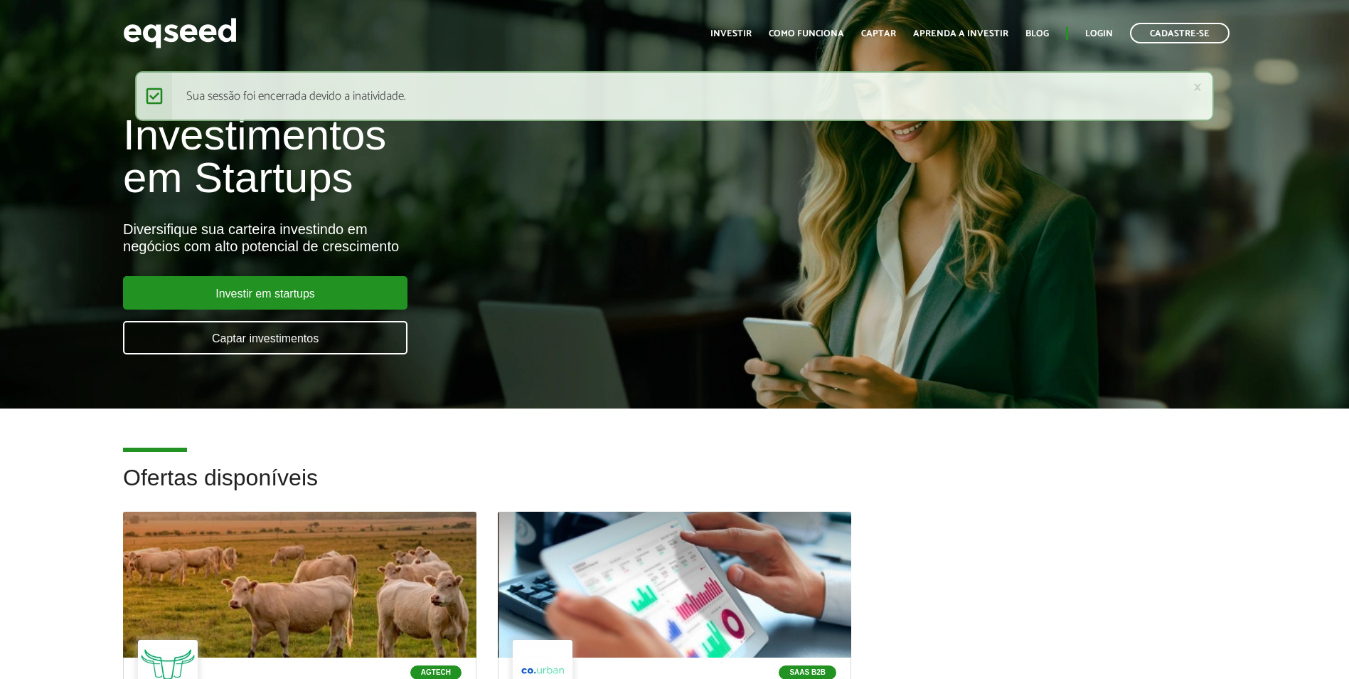  I want to click on a: Captar, so click(878, 33).